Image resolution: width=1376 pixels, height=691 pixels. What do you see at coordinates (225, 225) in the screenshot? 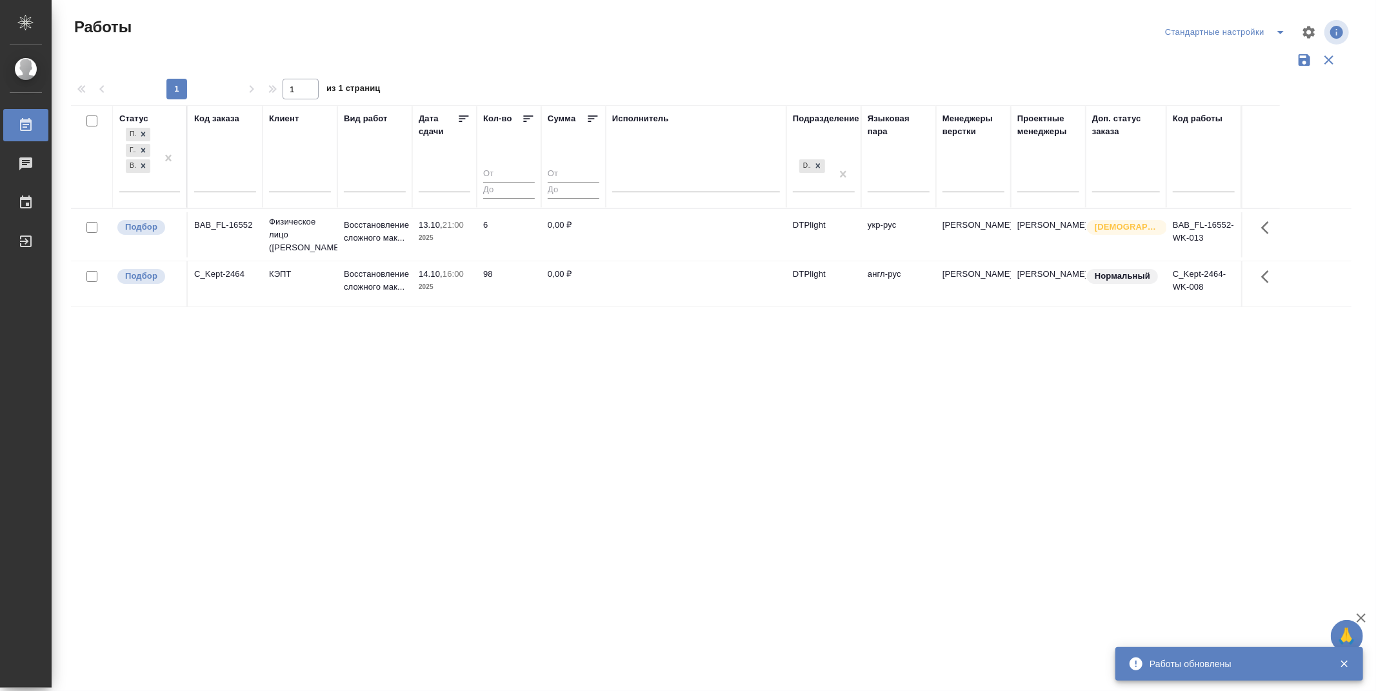
I see `div: BAB_FL-16552` at bounding box center [225, 225].